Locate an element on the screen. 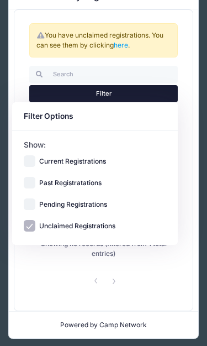 This screenshot has height=346, width=207. label: Unclaimed Registrations is located at coordinates (77, 226).